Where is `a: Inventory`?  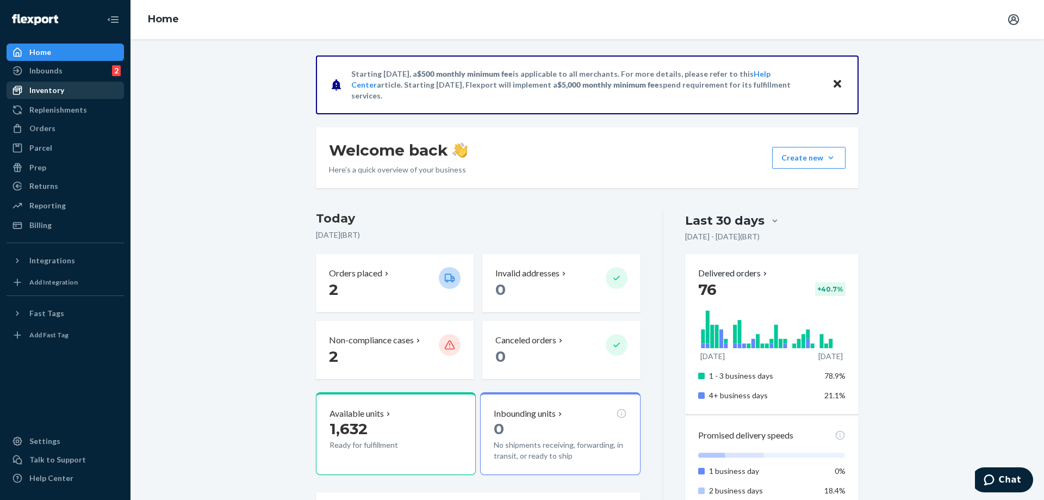
a: Inventory is located at coordinates (65, 90).